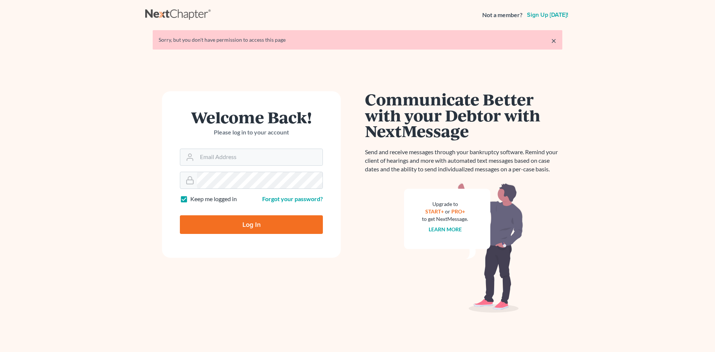 Image resolution: width=715 pixels, height=352 pixels. I want to click on a: Learn more, so click(445, 229).